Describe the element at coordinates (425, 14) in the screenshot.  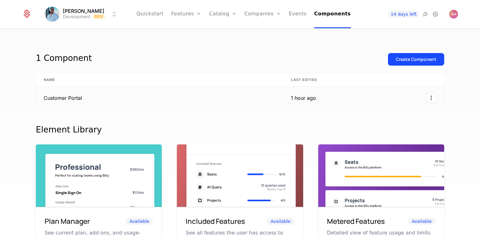
I see `a: Integrations` at that location.